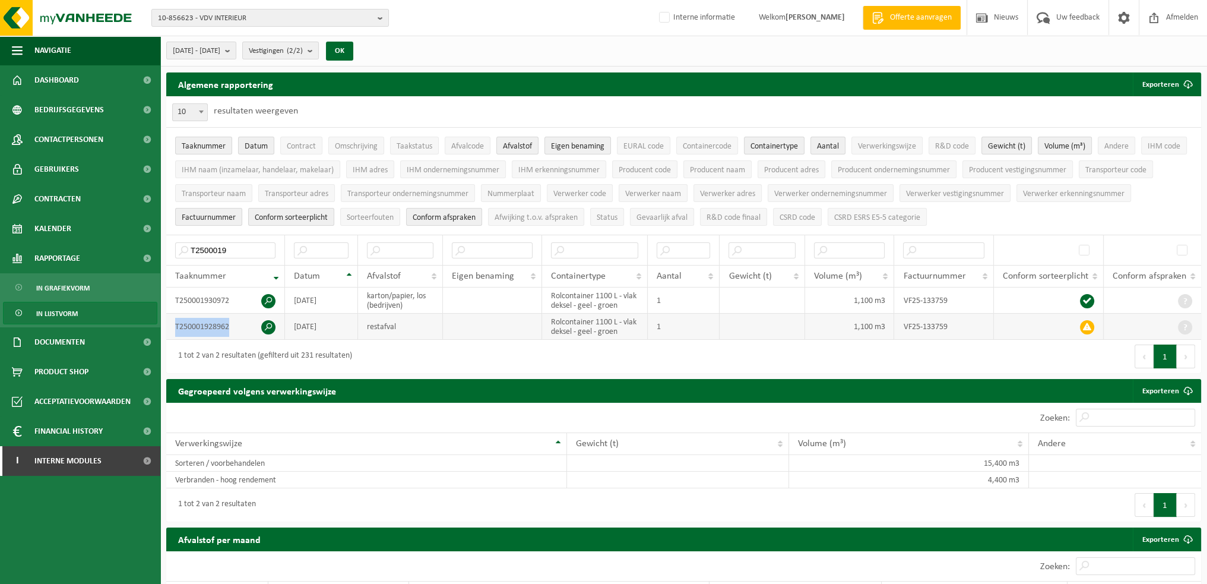 The height and width of the screenshot is (584, 1207). What do you see at coordinates (53, 229) in the screenshot?
I see `span: Kalender` at bounding box center [53, 229].